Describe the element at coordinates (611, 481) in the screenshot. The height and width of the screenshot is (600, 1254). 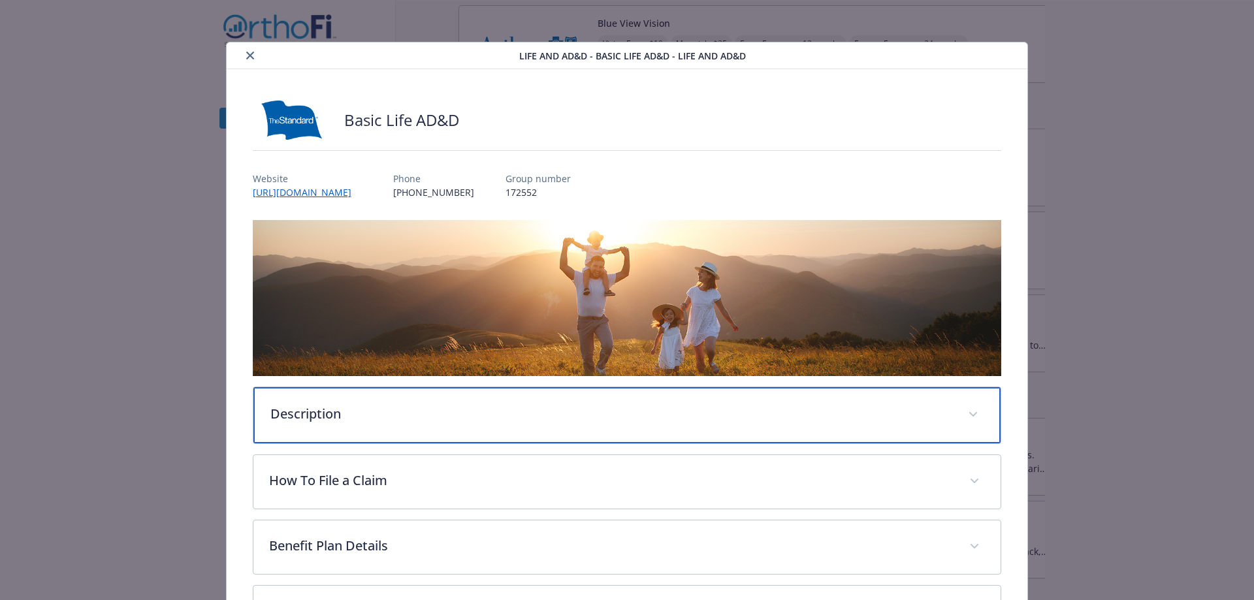
I see `p: How To File a Claim` at that location.